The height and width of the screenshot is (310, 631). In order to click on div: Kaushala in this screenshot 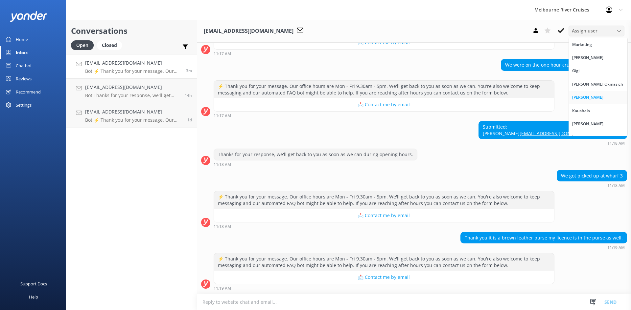, I will do `click(581, 111)`.